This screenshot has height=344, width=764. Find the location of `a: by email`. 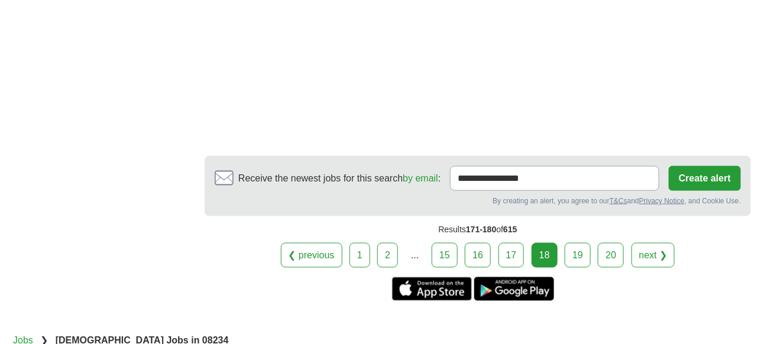

a: by email is located at coordinates (421, 178).